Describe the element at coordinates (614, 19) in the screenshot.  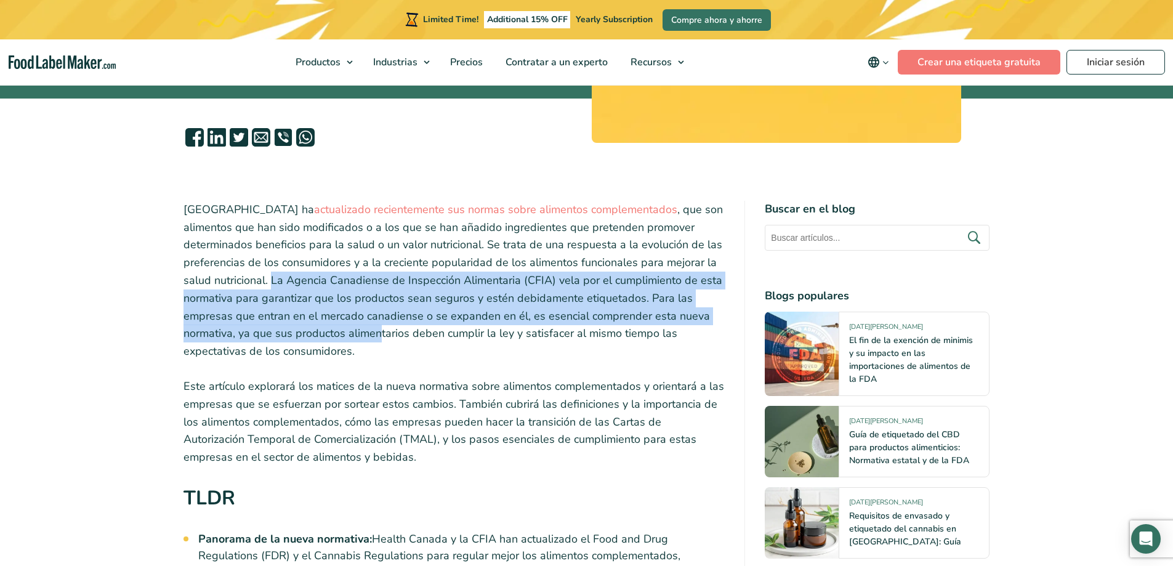
I see `span: Yearly Subscription` at that location.